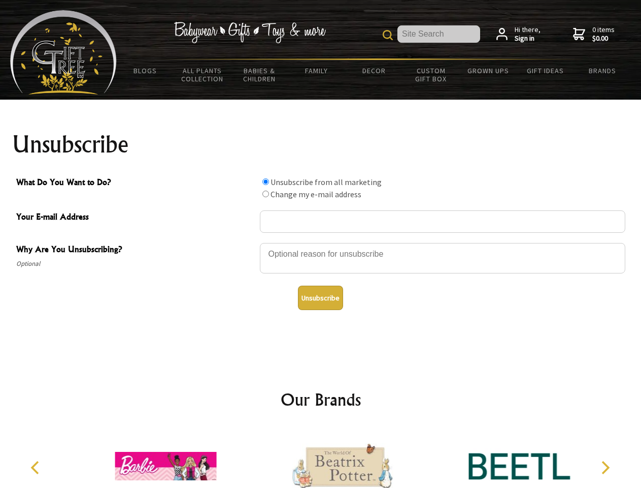  What do you see at coordinates (37, 467) in the screenshot?
I see `button: Previous` at bounding box center [37, 467].